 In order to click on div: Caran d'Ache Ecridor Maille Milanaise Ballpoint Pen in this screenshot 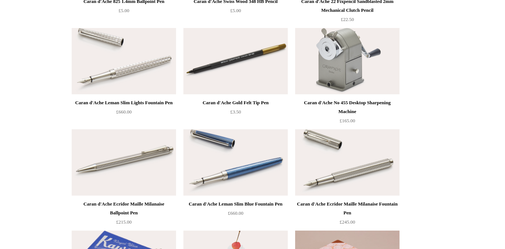, I will do `click(124, 208)`.